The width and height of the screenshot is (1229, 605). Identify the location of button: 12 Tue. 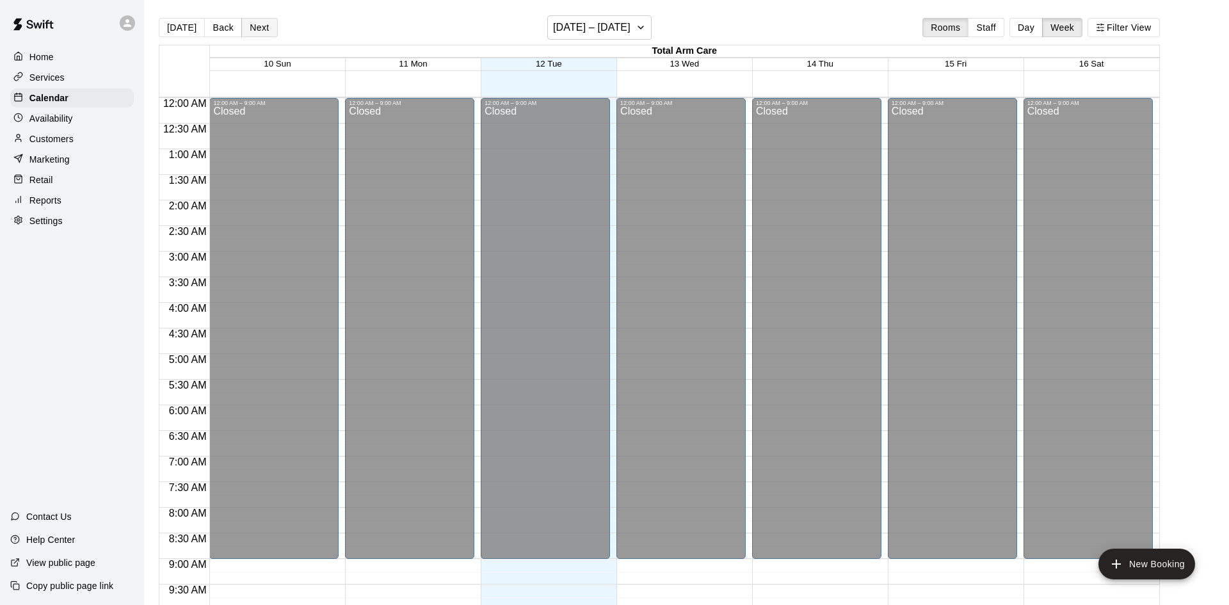
(548, 63).